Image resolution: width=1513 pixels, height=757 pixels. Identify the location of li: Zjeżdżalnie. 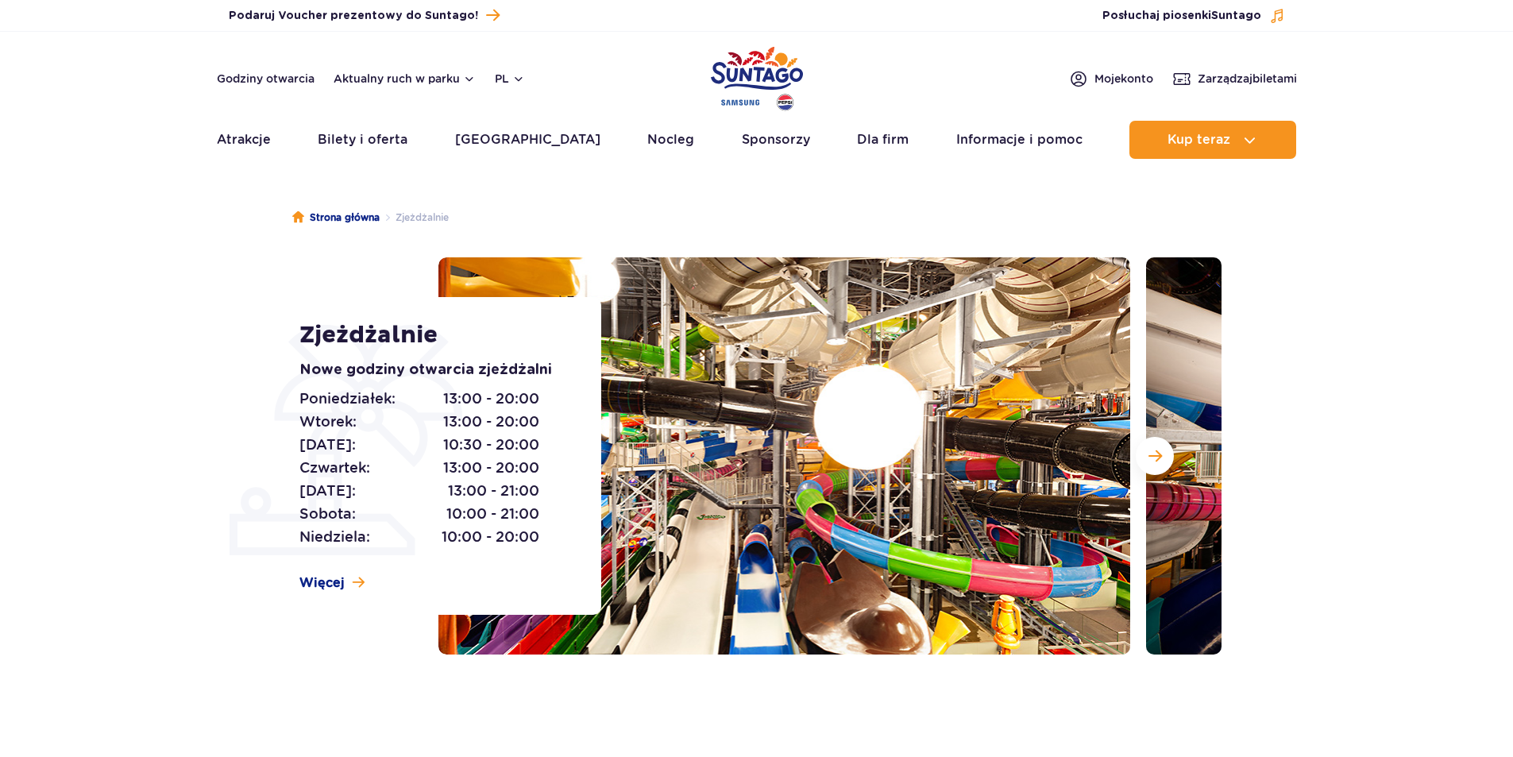
(414, 218).